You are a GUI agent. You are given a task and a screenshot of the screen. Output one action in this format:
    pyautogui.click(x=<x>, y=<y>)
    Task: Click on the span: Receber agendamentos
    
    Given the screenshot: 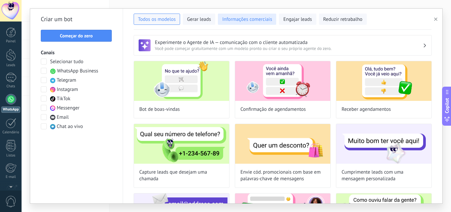 What is the action you would take?
    pyautogui.click(x=366, y=110)
    